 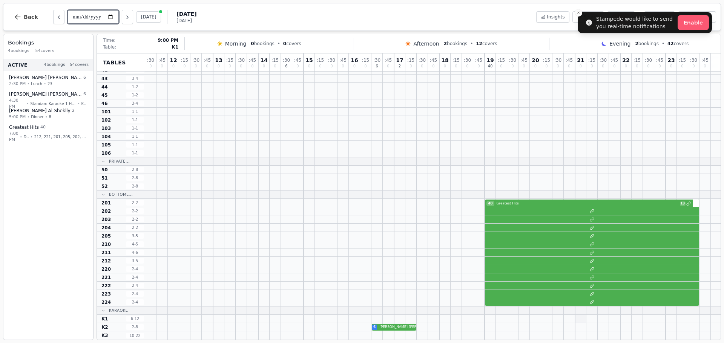 What do you see at coordinates (73, 111) in the screenshot?
I see `span: 2` at bounding box center [73, 111].